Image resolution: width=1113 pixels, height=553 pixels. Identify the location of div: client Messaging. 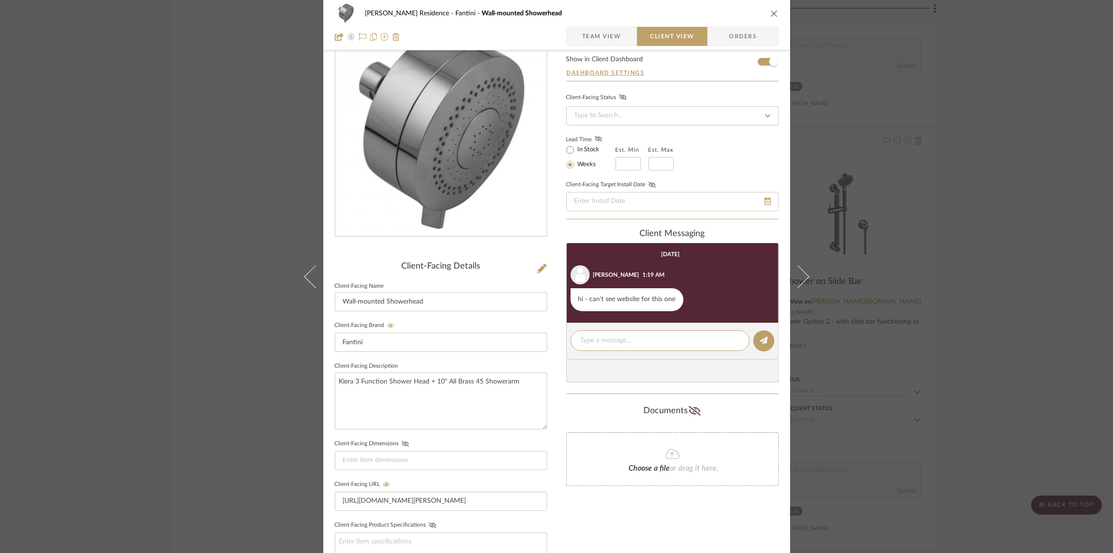
(673, 234).